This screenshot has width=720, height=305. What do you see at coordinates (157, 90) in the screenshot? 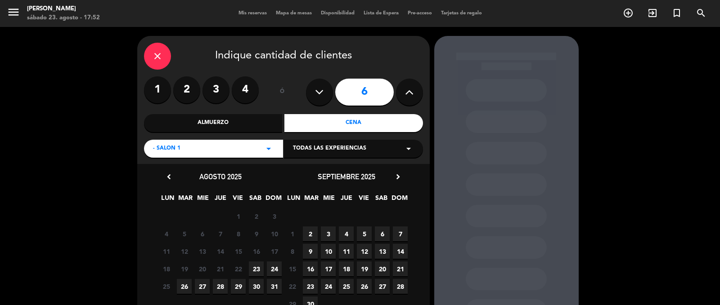
I see `label: 1` at bounding box center [157, 90].